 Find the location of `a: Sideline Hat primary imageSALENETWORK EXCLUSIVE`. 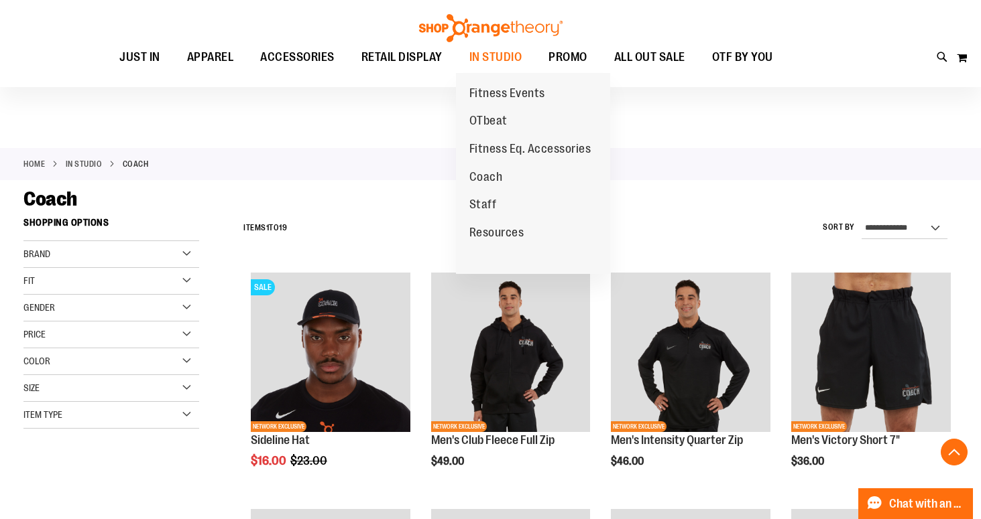

a: Sideline Hat primary imageSALENETWORK EXCLUSIVE is located at coordinates (330, 353).